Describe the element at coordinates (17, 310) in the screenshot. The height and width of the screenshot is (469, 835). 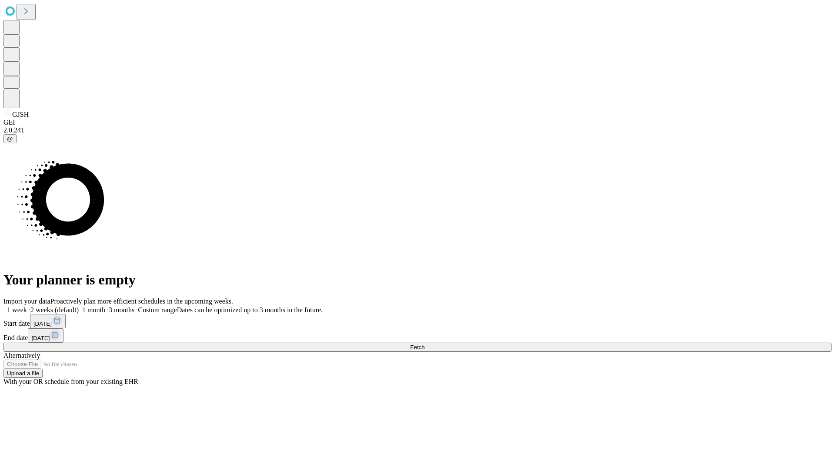
I see `span: 1 week` at that location.